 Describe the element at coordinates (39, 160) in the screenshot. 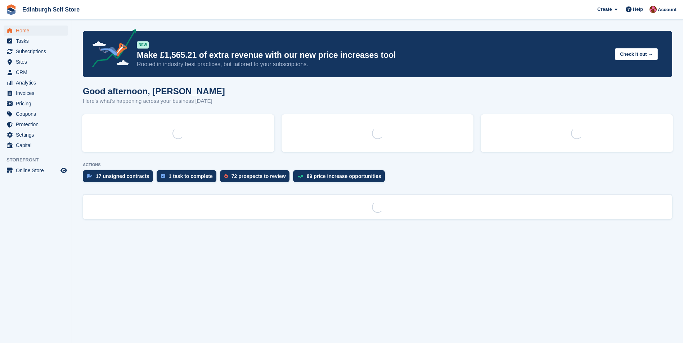

I see `span: Storefront` at that location.